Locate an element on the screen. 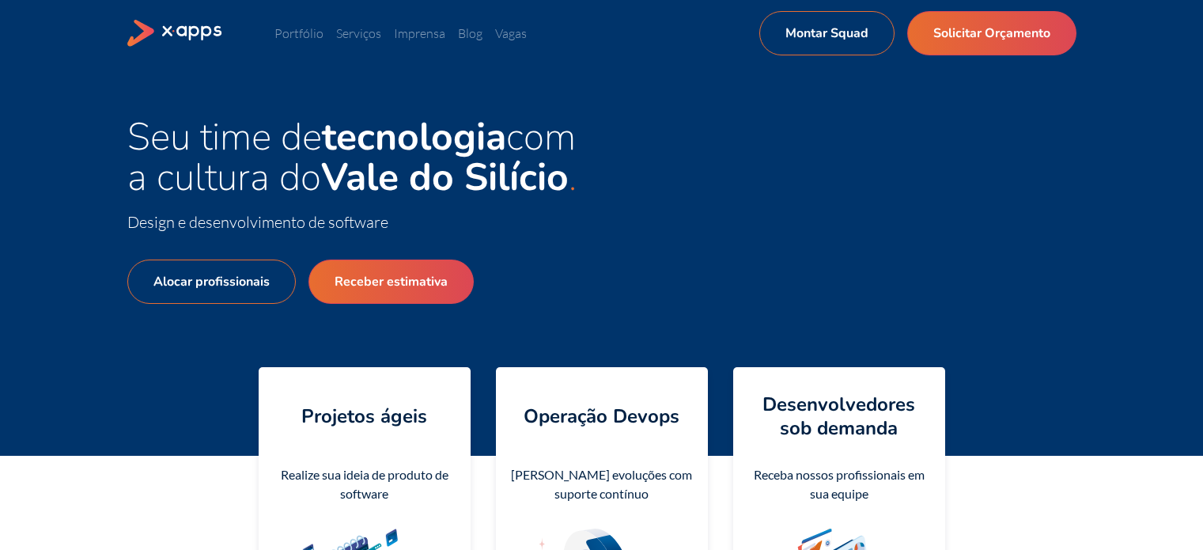  div: Realize sua ideia de produto de software is located at coordinates (365, 484).